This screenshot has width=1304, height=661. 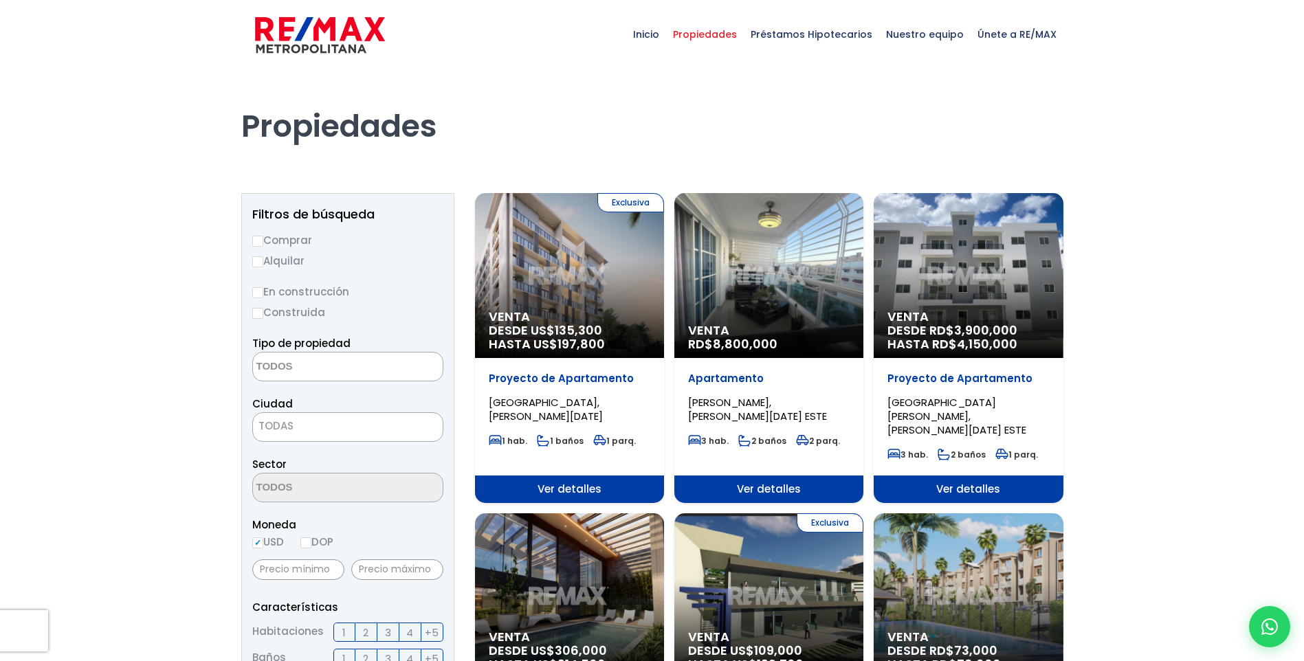 What do you see at coordinates (269, 464) in the screenshot?
I see `span: Sector` at bounding box center [269, 464].